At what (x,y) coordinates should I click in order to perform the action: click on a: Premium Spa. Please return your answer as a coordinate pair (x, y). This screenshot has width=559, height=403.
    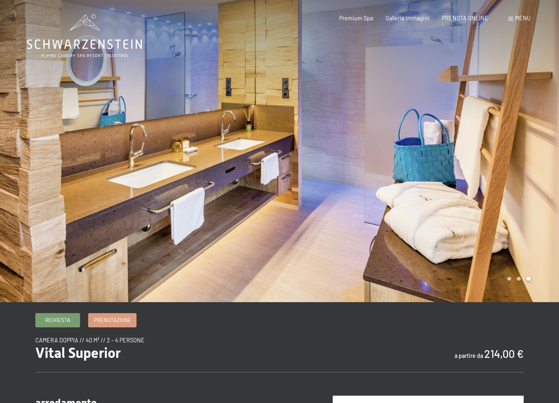
    Looking at the image, I should click on (356, 18).